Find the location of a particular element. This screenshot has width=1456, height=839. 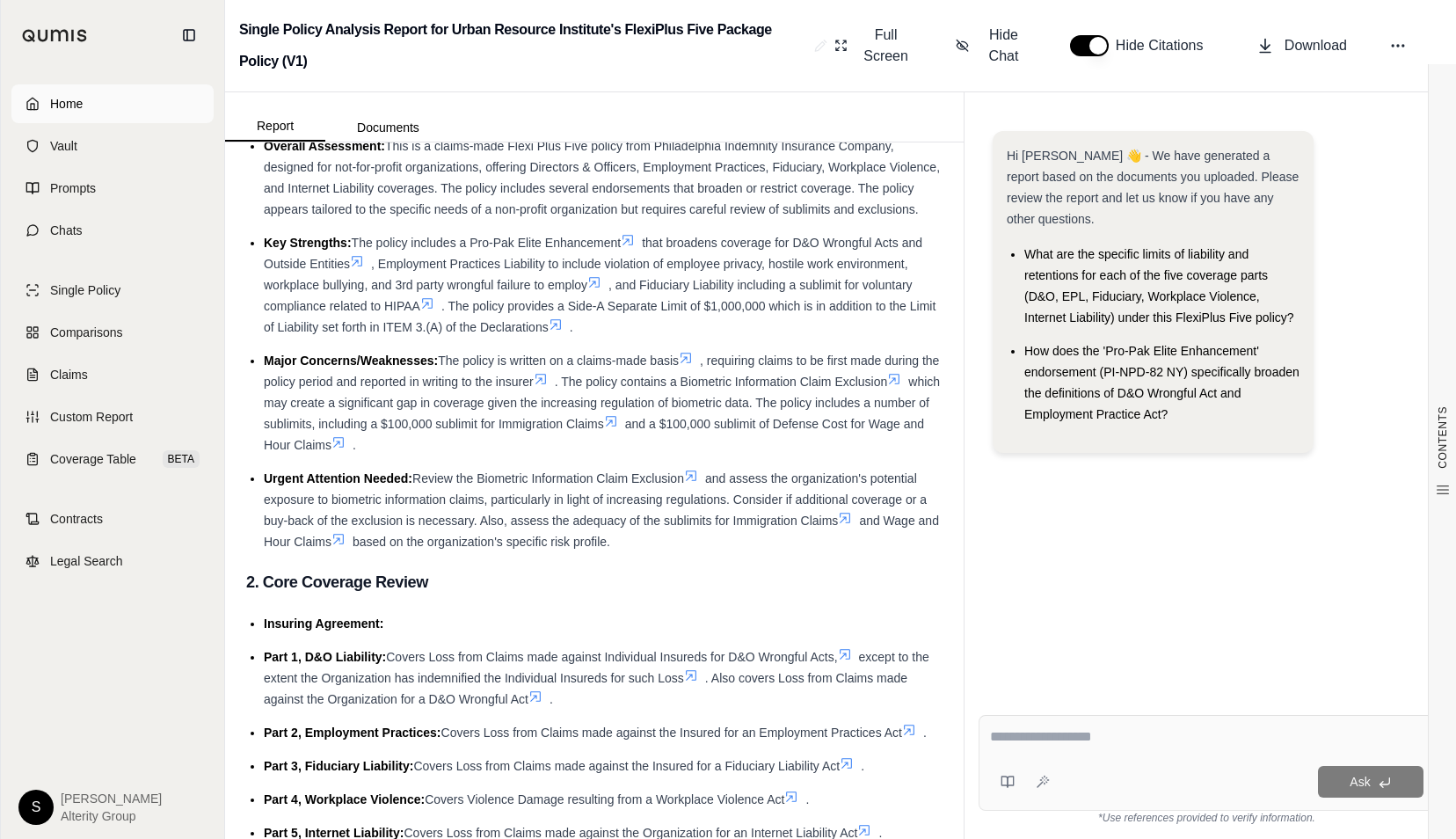

span: . Also covers Loss from Claims made against the Organization for a D&O Wrongful Act is located at coordinates (586, 689).